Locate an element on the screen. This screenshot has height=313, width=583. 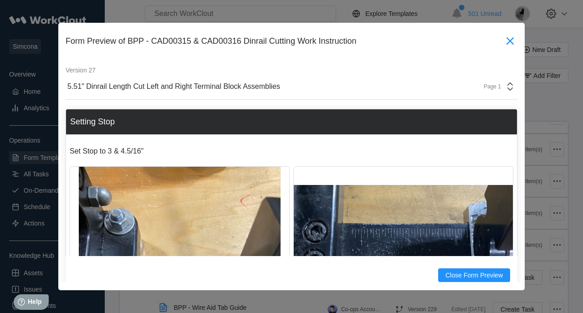
div: 5.51" Dinrail Length Cut Left and Right Terminal Block Assemblies is located at coordinates (174, 87).